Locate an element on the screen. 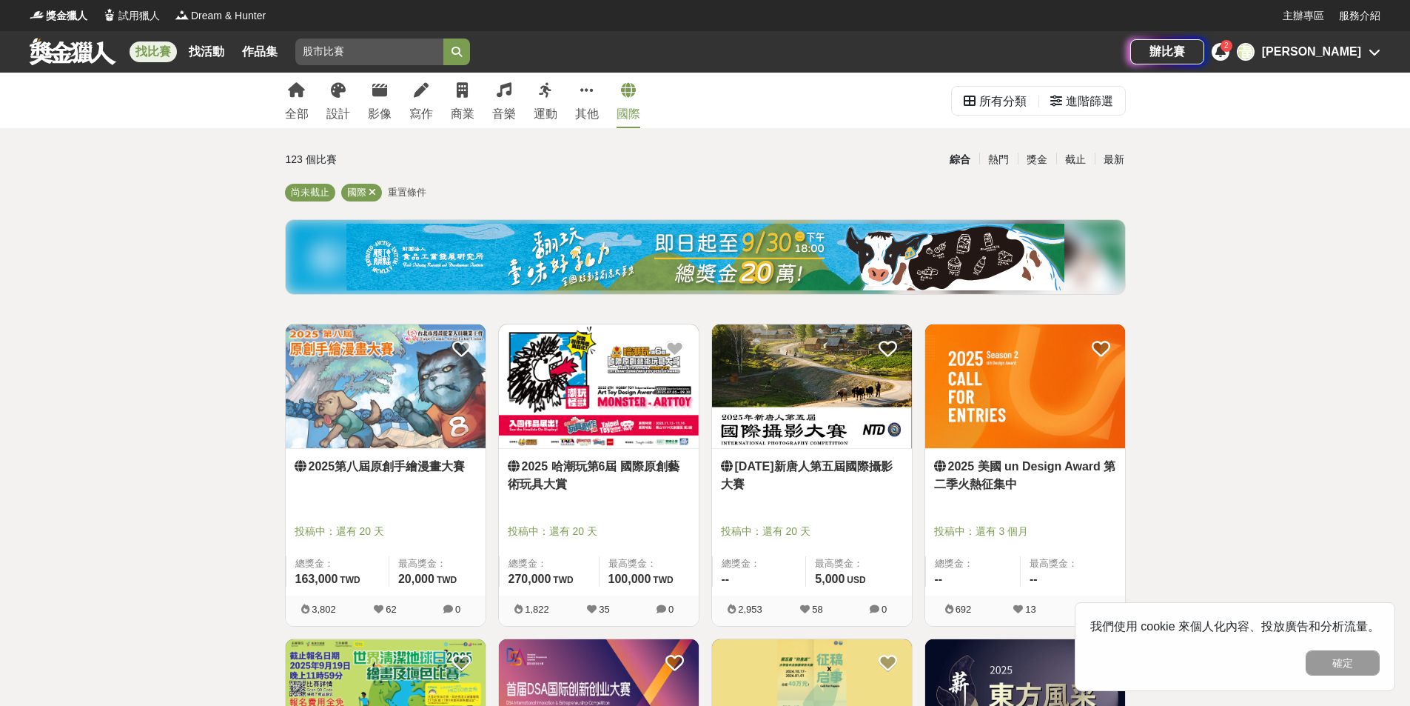 The width and height of the screenshot is (1410, 706). a: 找活動 is located at coordinates (207, 52).